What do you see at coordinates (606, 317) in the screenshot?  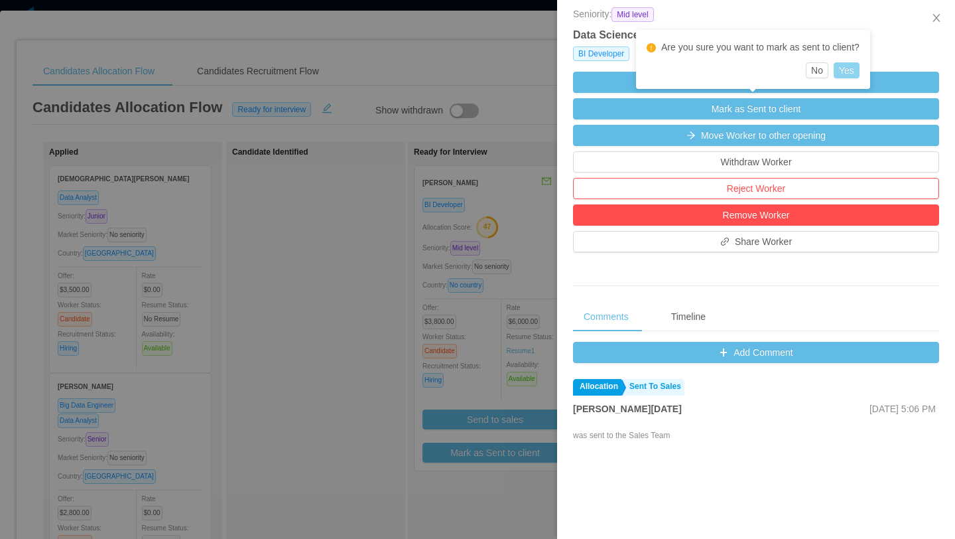 I see `div: Comments` at bounding box center [606, 317].